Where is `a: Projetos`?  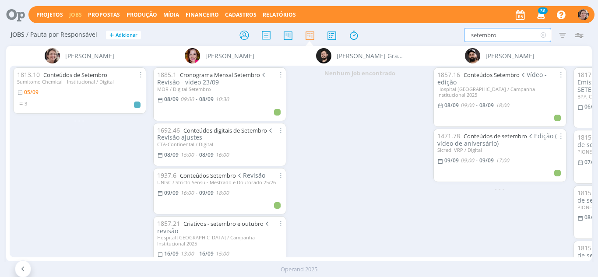 a: Projetos is located at coordinates (49, 14).